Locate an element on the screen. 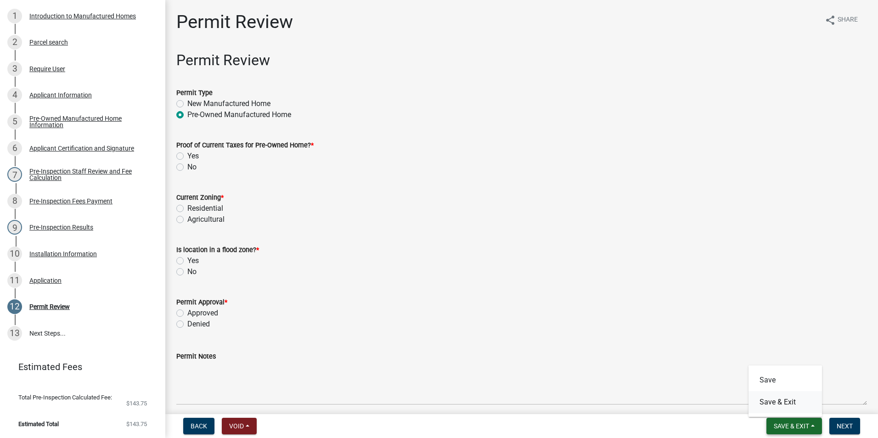  div: Installation Information is located at coordinates (63, 254).